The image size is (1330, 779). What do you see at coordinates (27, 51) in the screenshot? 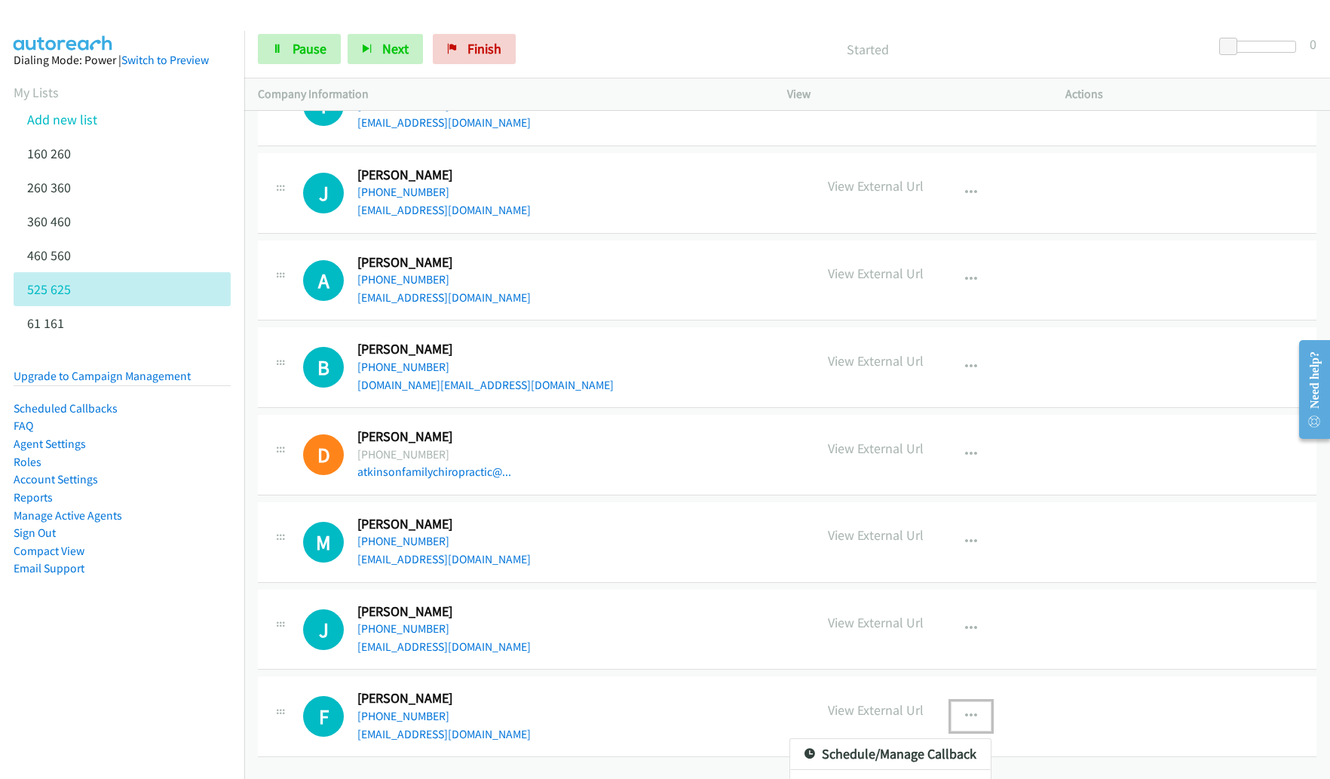
I see `div: Need help?` at bounding box center [27, 51].